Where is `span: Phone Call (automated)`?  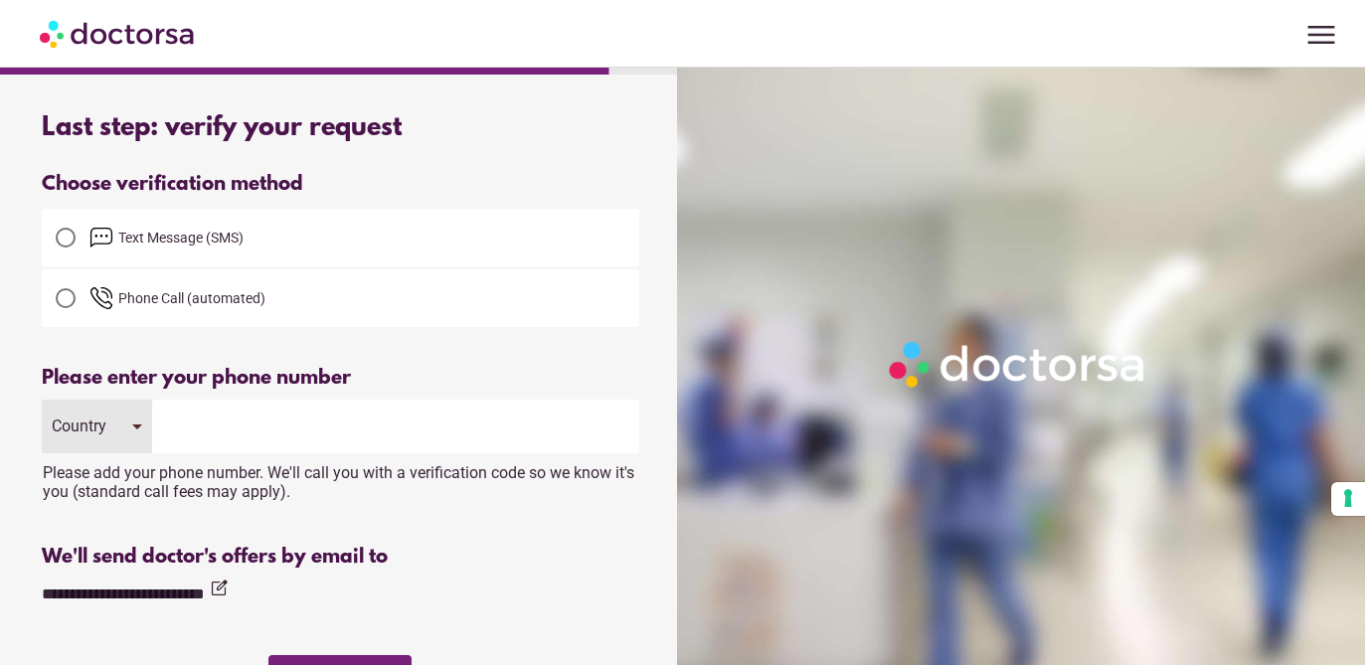
span: Phone Call (automated) is located at coordinates (192, 298).